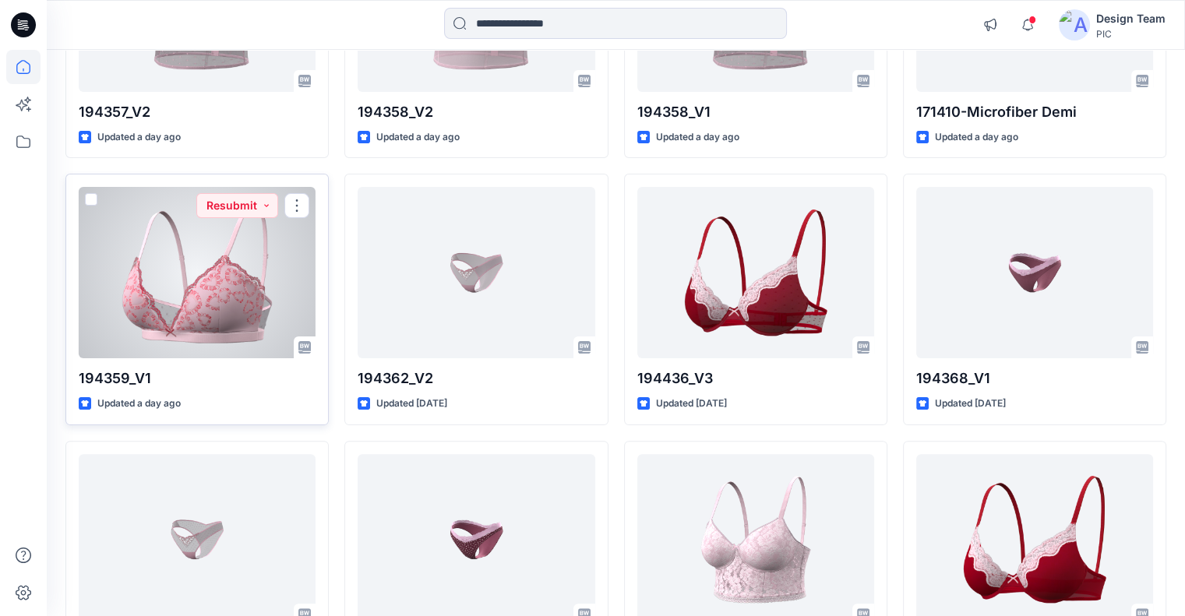 This screenshot has height=616, width=1185. I want to click on p: 171410-Microfiber Demi, so click(1035, 112).